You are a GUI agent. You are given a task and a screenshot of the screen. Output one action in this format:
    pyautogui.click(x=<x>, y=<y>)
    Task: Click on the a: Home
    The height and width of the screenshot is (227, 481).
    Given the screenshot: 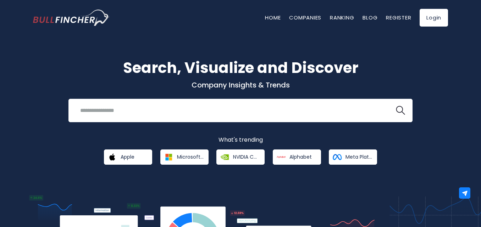 What is the action you would take?
    pyautogui.click(x=273, y=17)
    